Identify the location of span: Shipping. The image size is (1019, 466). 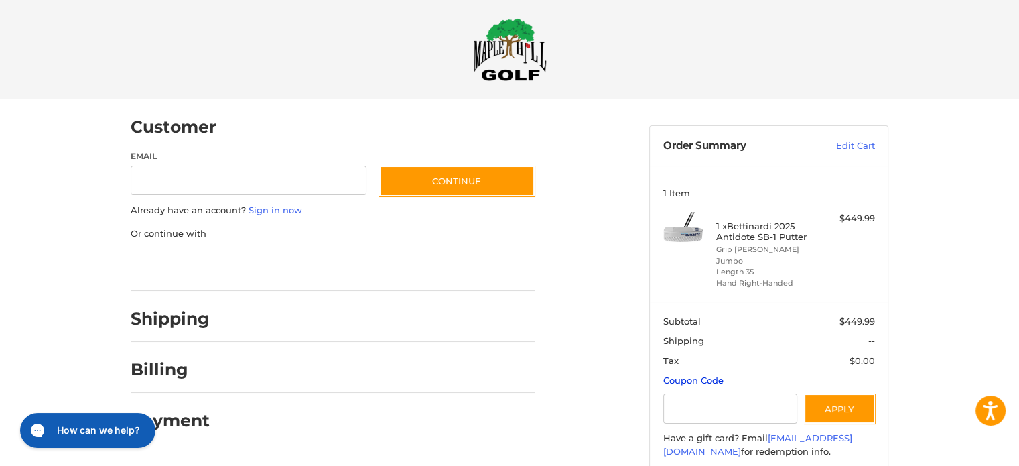
(683, 340).